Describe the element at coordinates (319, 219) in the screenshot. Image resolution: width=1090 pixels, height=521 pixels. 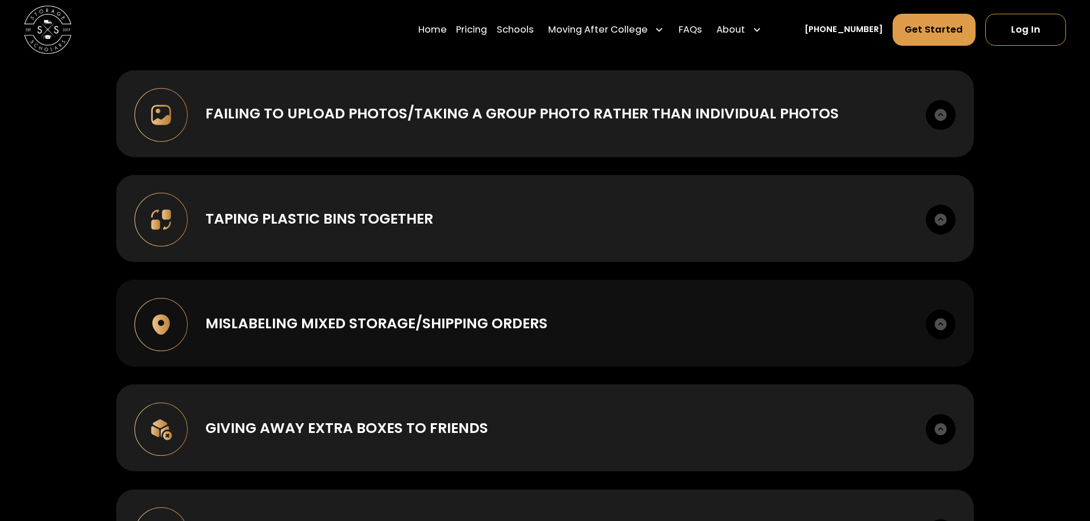
I see `div: Taping plastic bins together` at that location.